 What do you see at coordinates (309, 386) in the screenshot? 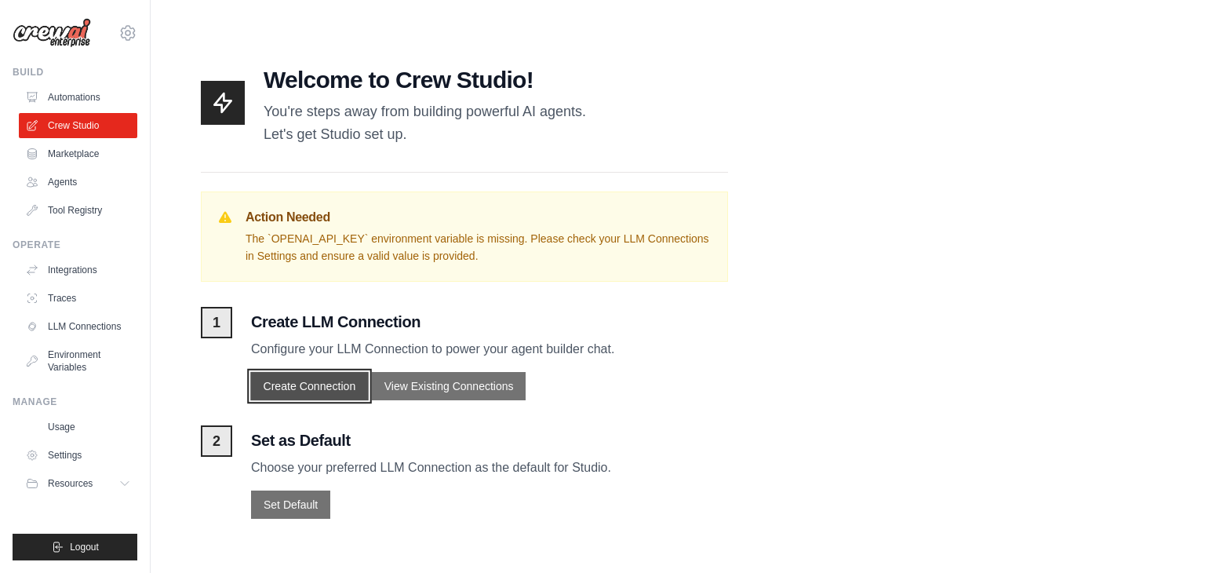
I see `button: Create Connection` at bounding box center [309, 386].